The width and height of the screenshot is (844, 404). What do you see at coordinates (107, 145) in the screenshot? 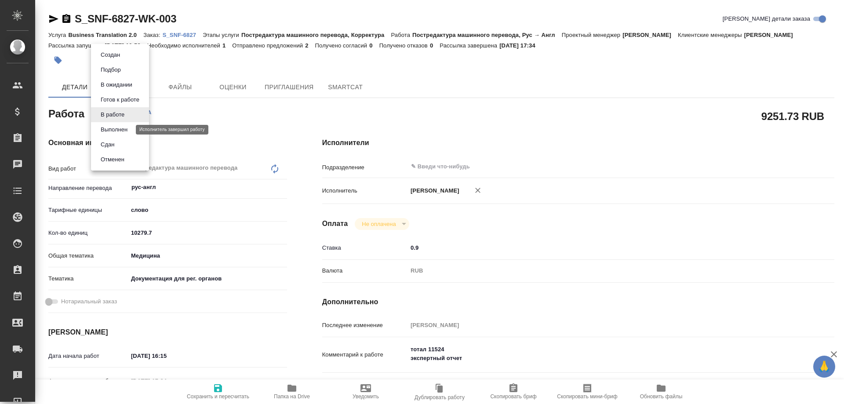
I see `button: Сдан` at bounding box center [107, 145].